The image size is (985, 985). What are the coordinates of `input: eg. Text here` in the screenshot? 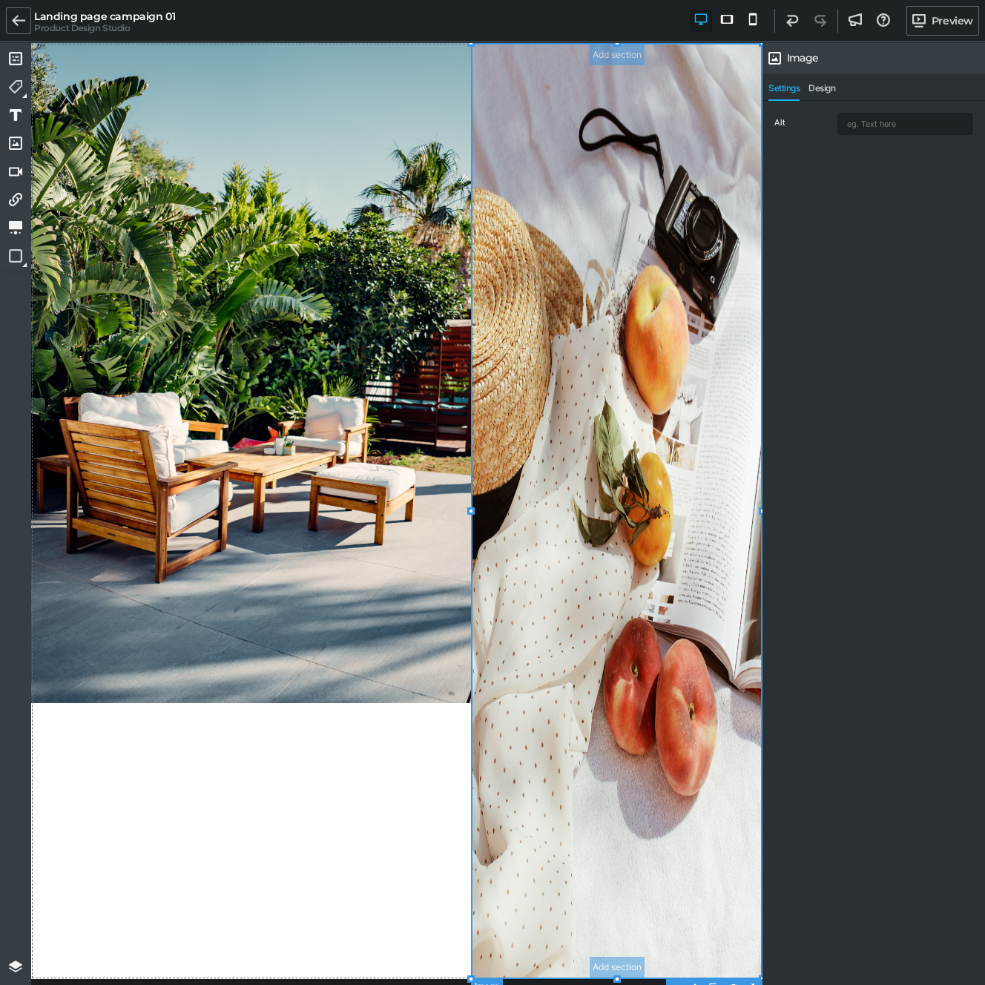 It's located at (905, 124).